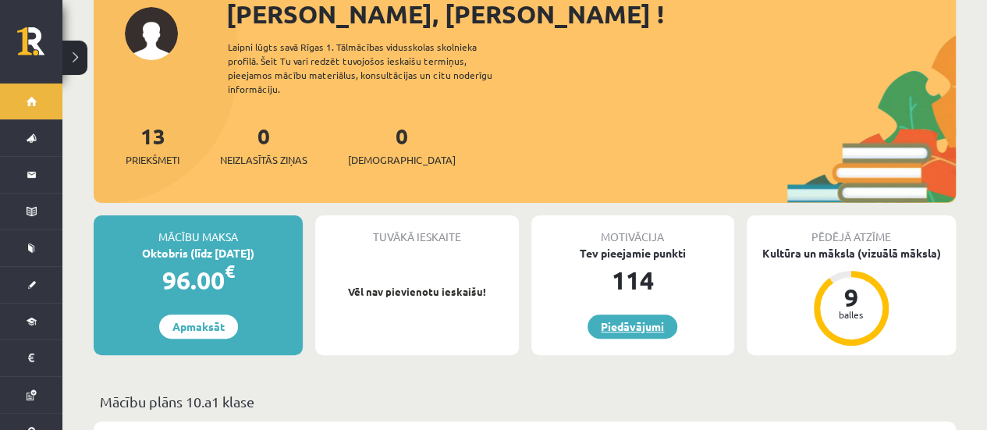 The height and width of the screenshot is (430, 987). What do you see at coordinates (198, 280) in the screenshot?
I see `div: 96.00` at bounding box center [198, 280].